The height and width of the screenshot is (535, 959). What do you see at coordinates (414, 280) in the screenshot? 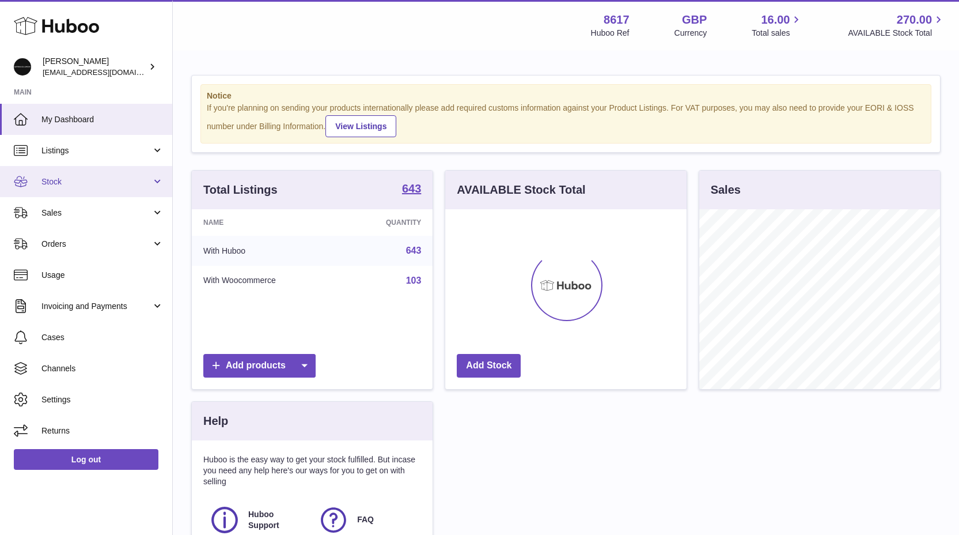
I see `a: 103` at bounding box center [414, 280].